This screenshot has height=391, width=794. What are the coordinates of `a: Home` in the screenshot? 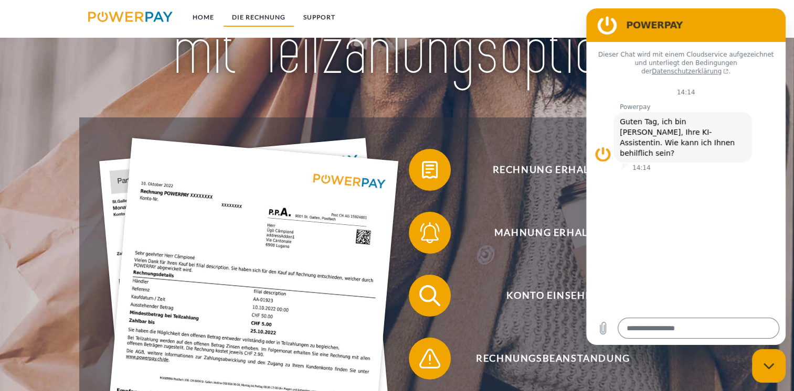 It's located at (203, 17).